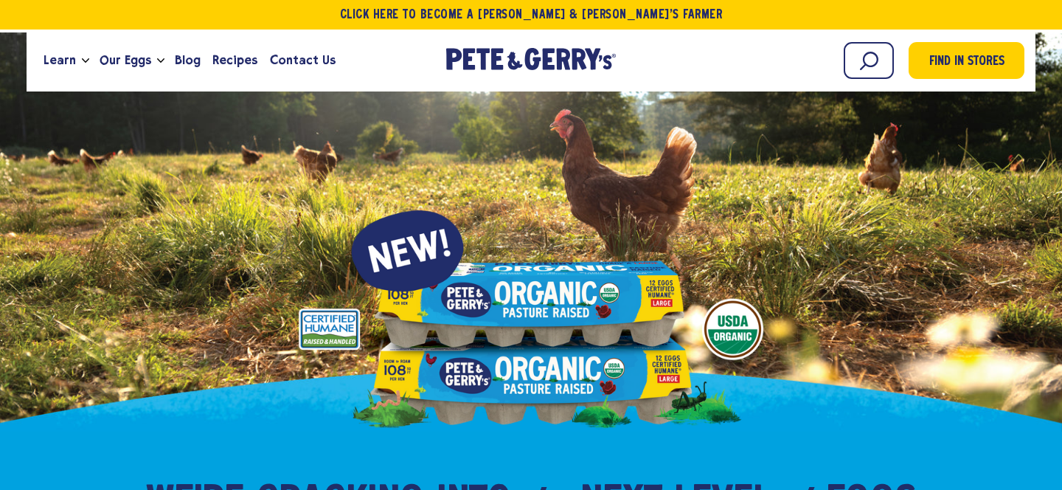 The image size is (1062, 490). I want to click on a: Learn, so click(60, 60).